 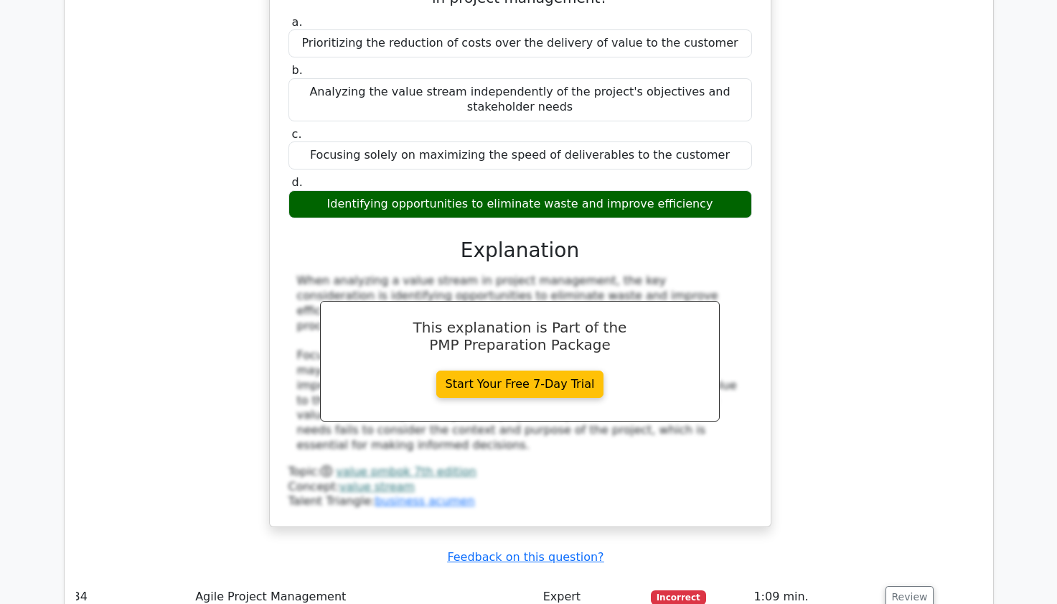 What do you see at coordinates (377, 486) in the screenshot?
I see `a: value stream` at bounding box center [377, 486].